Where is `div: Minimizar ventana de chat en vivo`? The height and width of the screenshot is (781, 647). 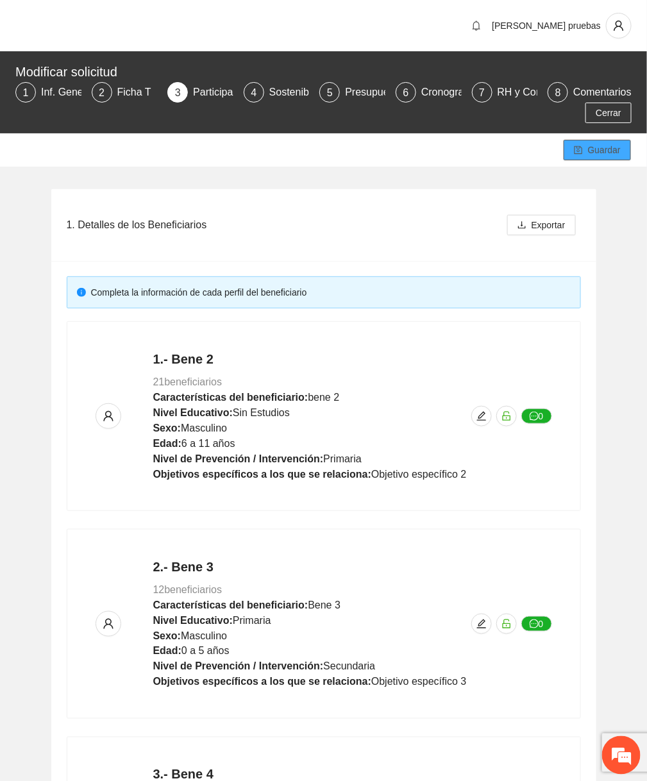 div: Minimizar ventana de chat en vivo is located at coordinates (226, 22).